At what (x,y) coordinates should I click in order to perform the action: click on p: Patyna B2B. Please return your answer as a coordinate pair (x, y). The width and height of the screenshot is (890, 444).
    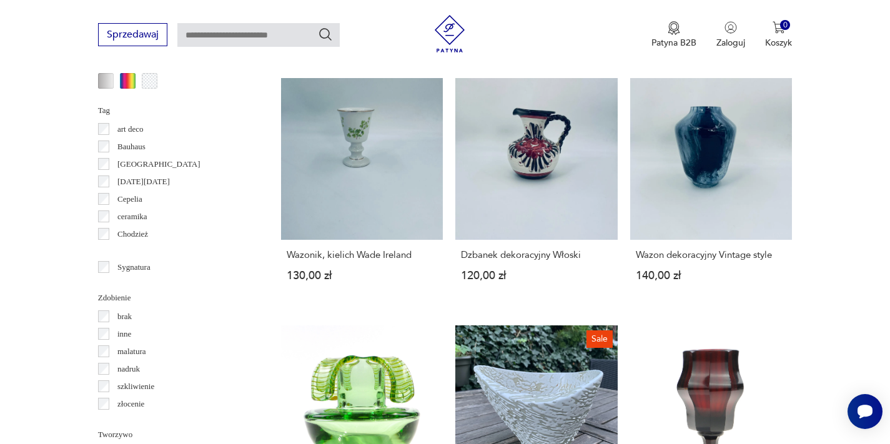
    Looking at the image, I should click on (674, 42).